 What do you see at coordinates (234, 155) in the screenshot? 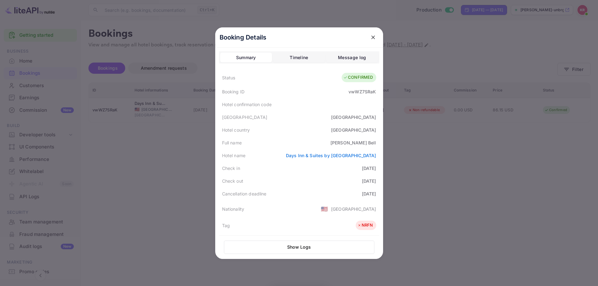
I see `div: Hotel name` at bounding box center [234, 155].